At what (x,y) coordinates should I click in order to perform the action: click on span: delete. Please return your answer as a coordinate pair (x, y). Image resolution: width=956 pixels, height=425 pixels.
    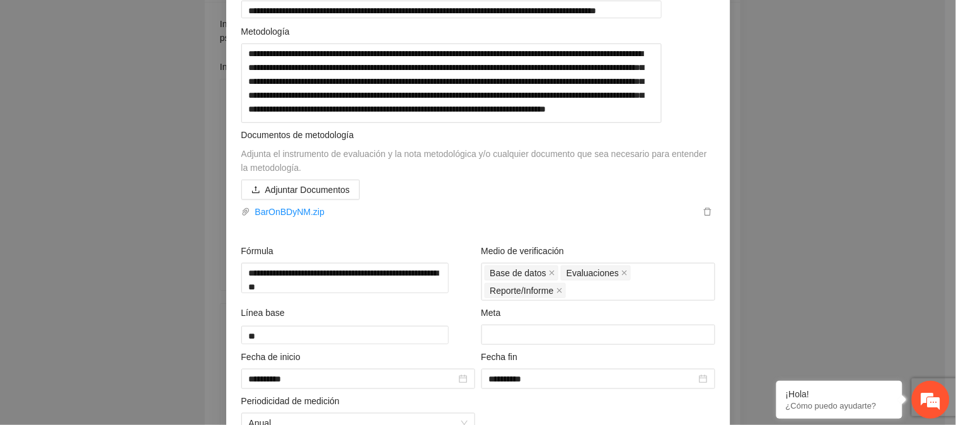
    Looking at the image, I should click on (708, 212).